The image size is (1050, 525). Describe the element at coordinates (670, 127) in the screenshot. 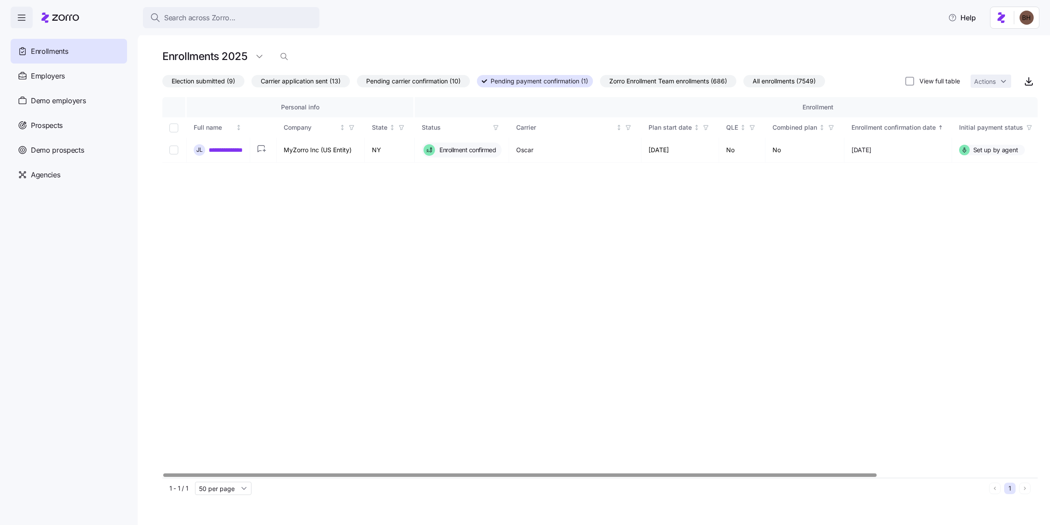

I see `div: Plan start date` at that location.